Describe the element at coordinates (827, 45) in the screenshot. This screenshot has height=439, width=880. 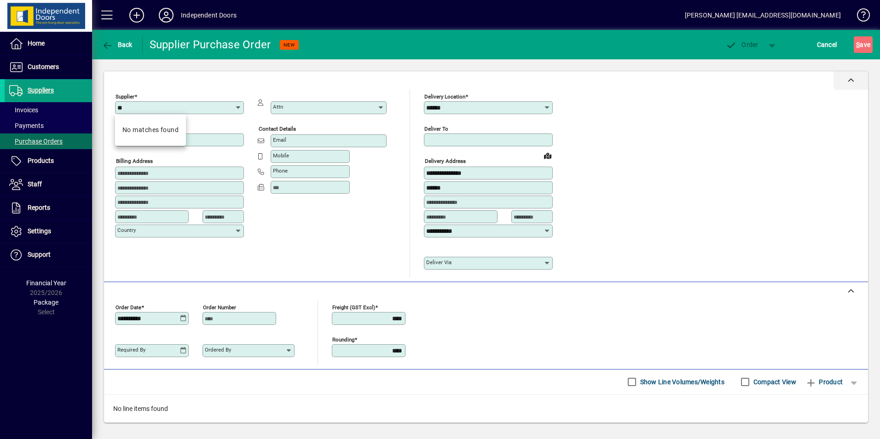
I see `button: Cancel` at that location.